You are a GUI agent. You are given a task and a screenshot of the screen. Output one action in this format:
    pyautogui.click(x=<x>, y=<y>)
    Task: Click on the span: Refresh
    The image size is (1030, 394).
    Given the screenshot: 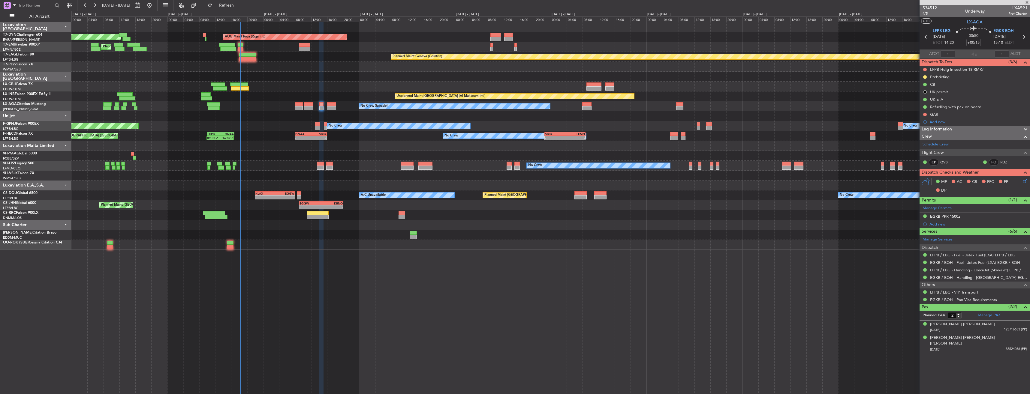 What is the action you would take?
    pyautogui.click(x=227, y=5)
    